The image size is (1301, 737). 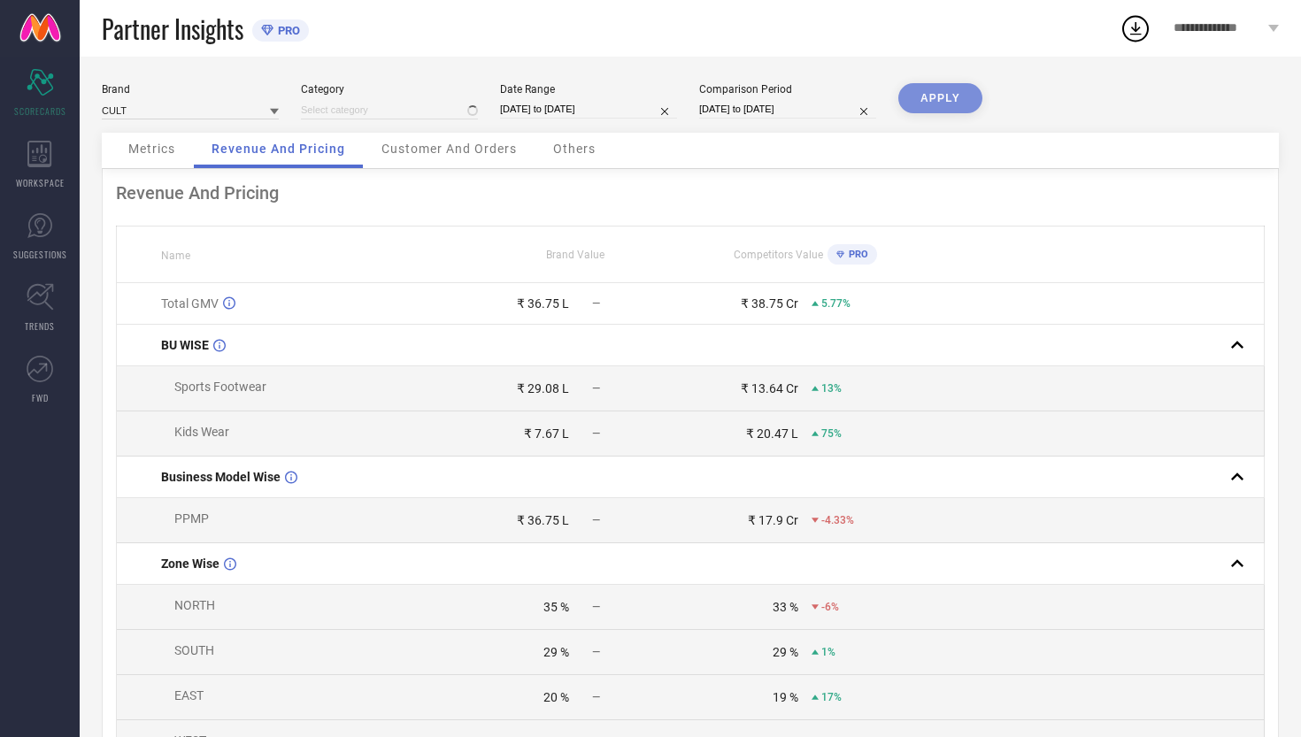 I want to click on div: 35 %, so click(x=556, y=607).